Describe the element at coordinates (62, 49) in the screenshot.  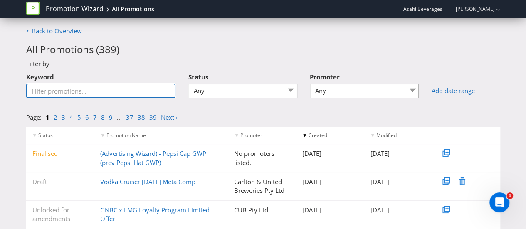
I see `span: All Promotions (` at that location.